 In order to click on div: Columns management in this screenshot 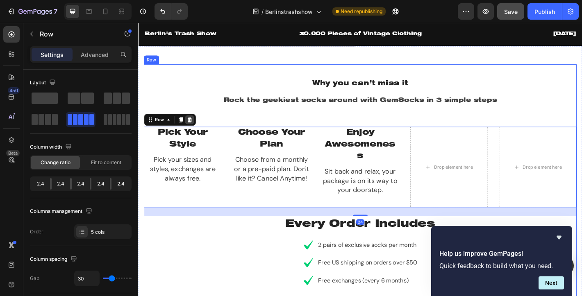, I will do `click(62, 211)`.